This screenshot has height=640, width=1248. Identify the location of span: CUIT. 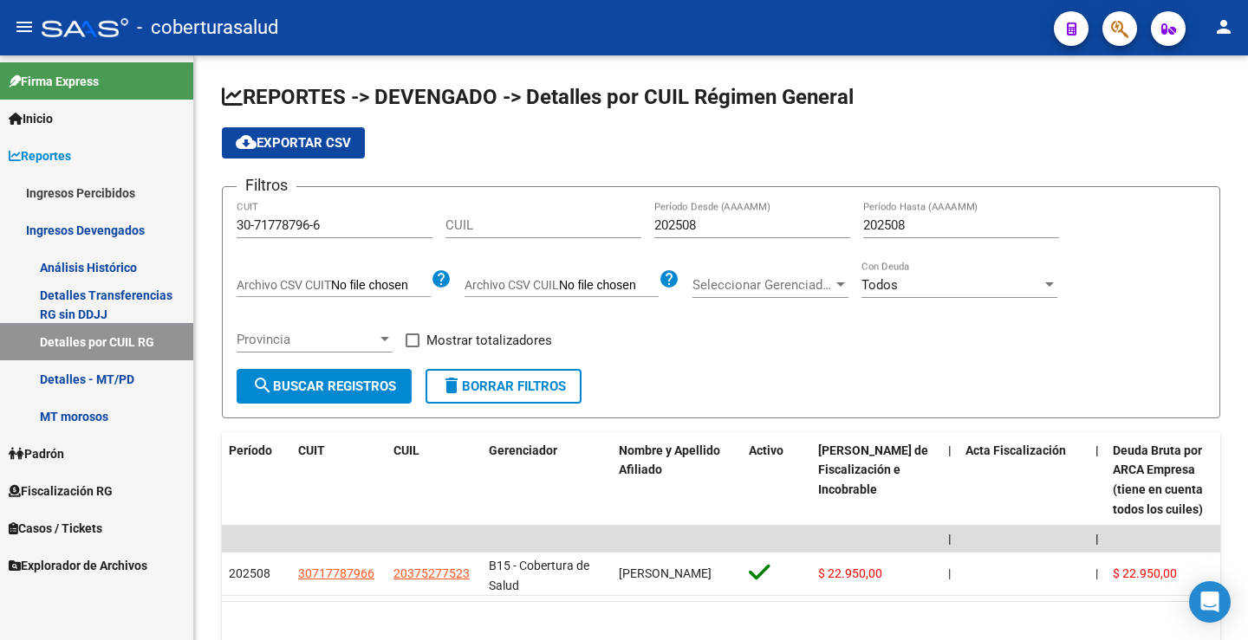
(311, 451).